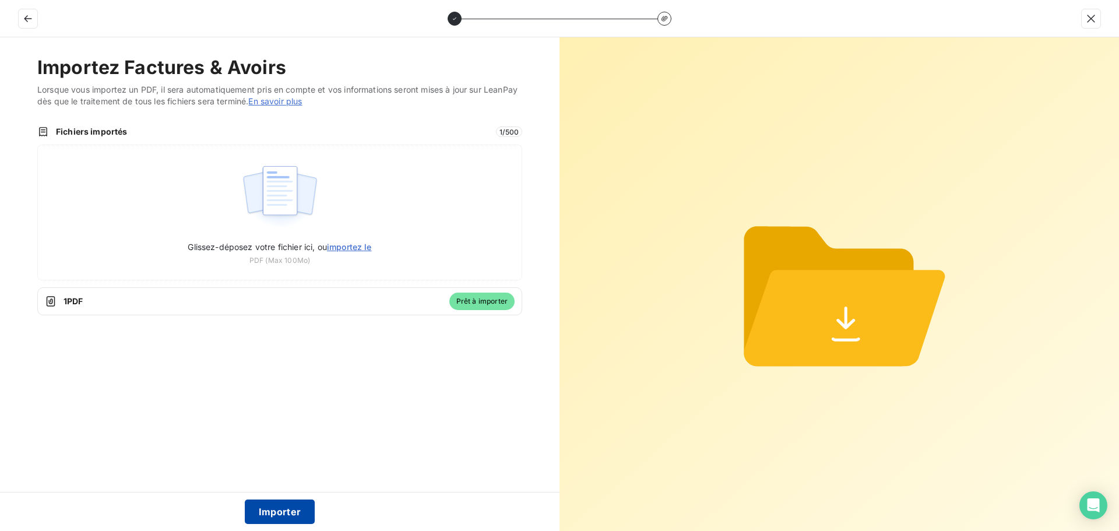 The height and width of the screenshot is (531, 1119). What do you see at coordinates (280, 260) in the screenshot?
I see `span: PDF (Max 100Mo)` at bounding box center [280, 260].